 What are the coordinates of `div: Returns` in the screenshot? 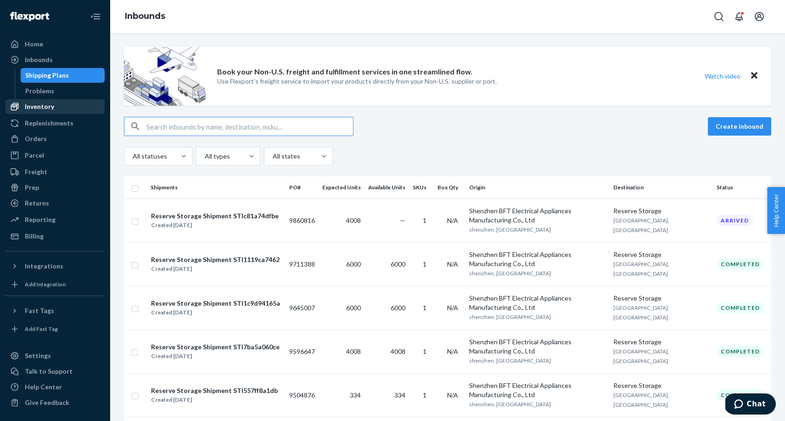 It's located at (37, 203).